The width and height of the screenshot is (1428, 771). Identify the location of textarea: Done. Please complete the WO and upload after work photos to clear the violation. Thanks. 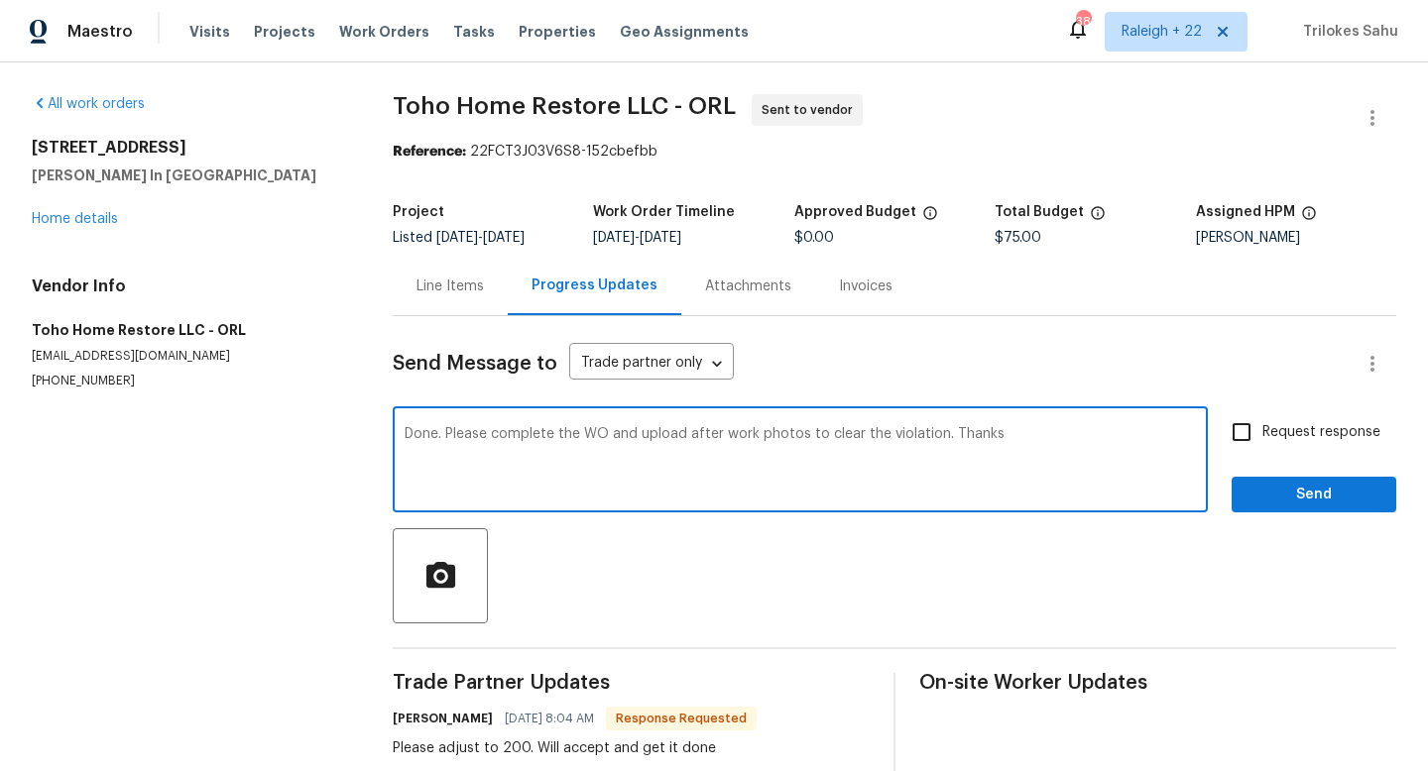
(800, 462).